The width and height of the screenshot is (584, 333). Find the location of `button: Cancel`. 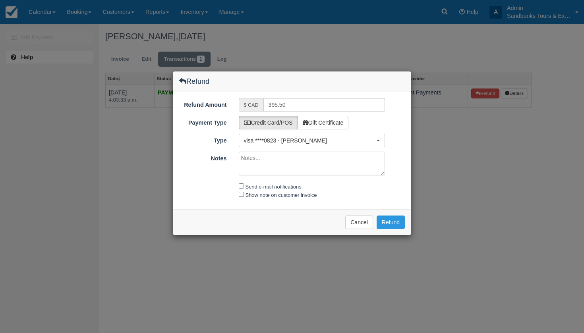

button: Cancel is located at coordinates (359, 222).